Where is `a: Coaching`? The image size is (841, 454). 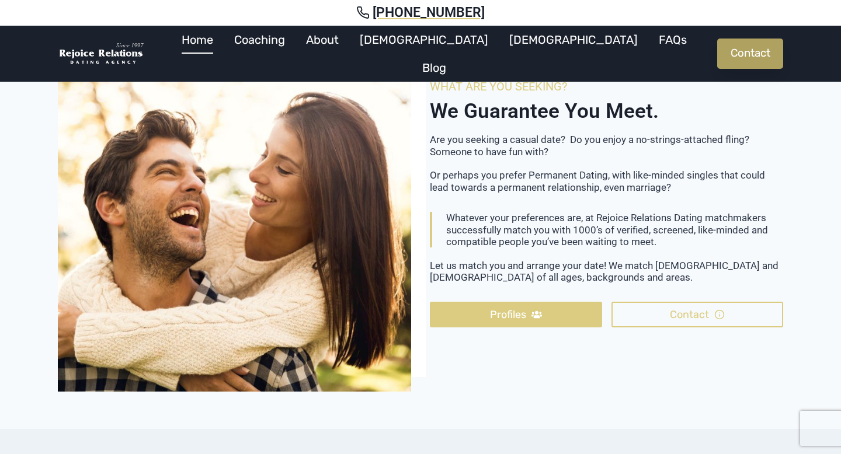 a: Coaching is located at coordinates (259, 40).